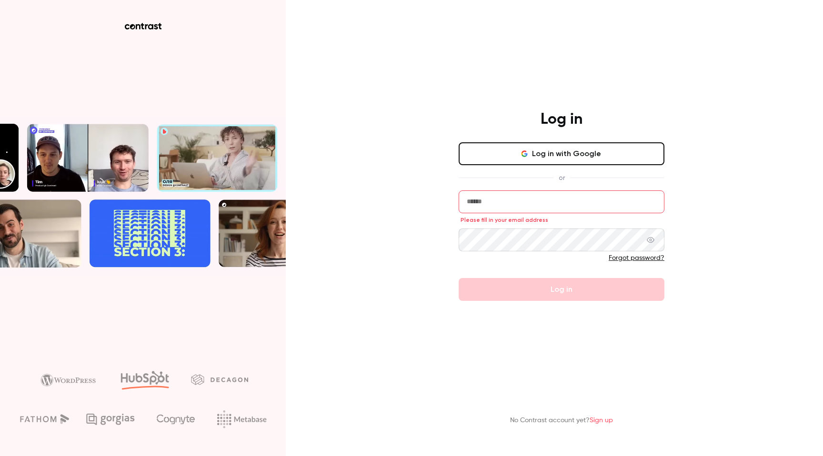 This screenshot has width=823, height=456. I want to click on a: Forgot password?, so click(636, 258).